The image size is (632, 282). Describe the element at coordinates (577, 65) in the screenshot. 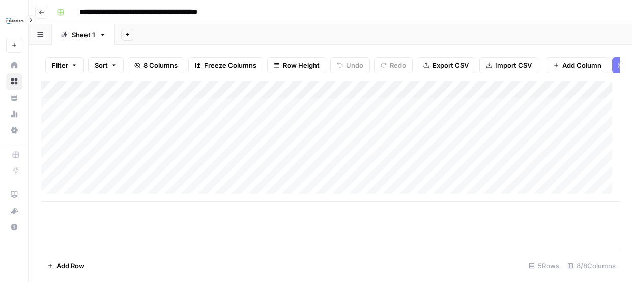

I see `button: Add Column` at that location.